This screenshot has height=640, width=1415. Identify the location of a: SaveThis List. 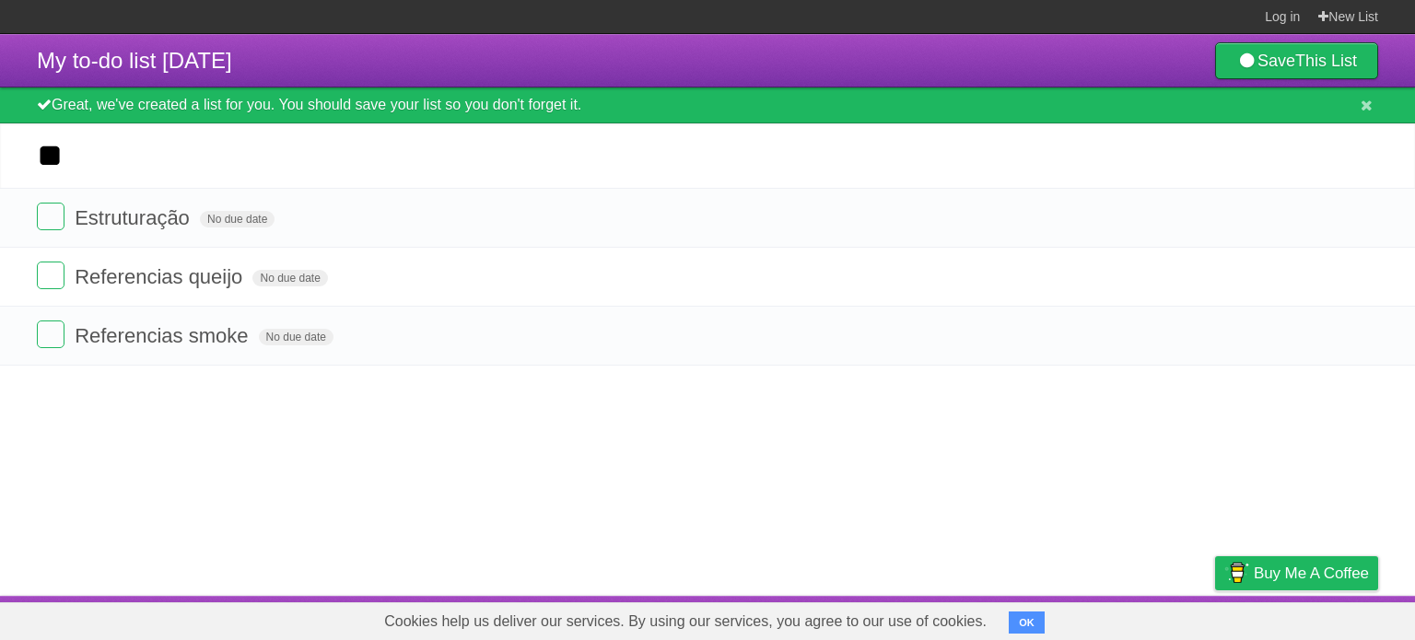
(1296, 61).